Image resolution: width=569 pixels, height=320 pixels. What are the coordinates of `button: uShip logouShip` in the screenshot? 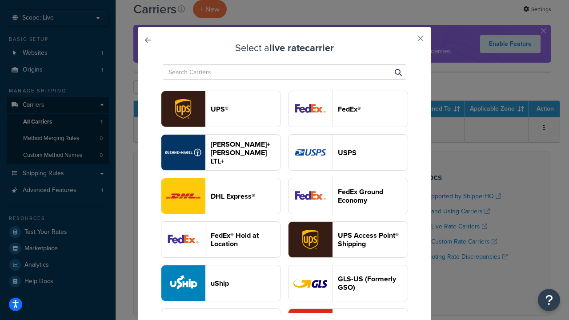 It's located at (221, 283).